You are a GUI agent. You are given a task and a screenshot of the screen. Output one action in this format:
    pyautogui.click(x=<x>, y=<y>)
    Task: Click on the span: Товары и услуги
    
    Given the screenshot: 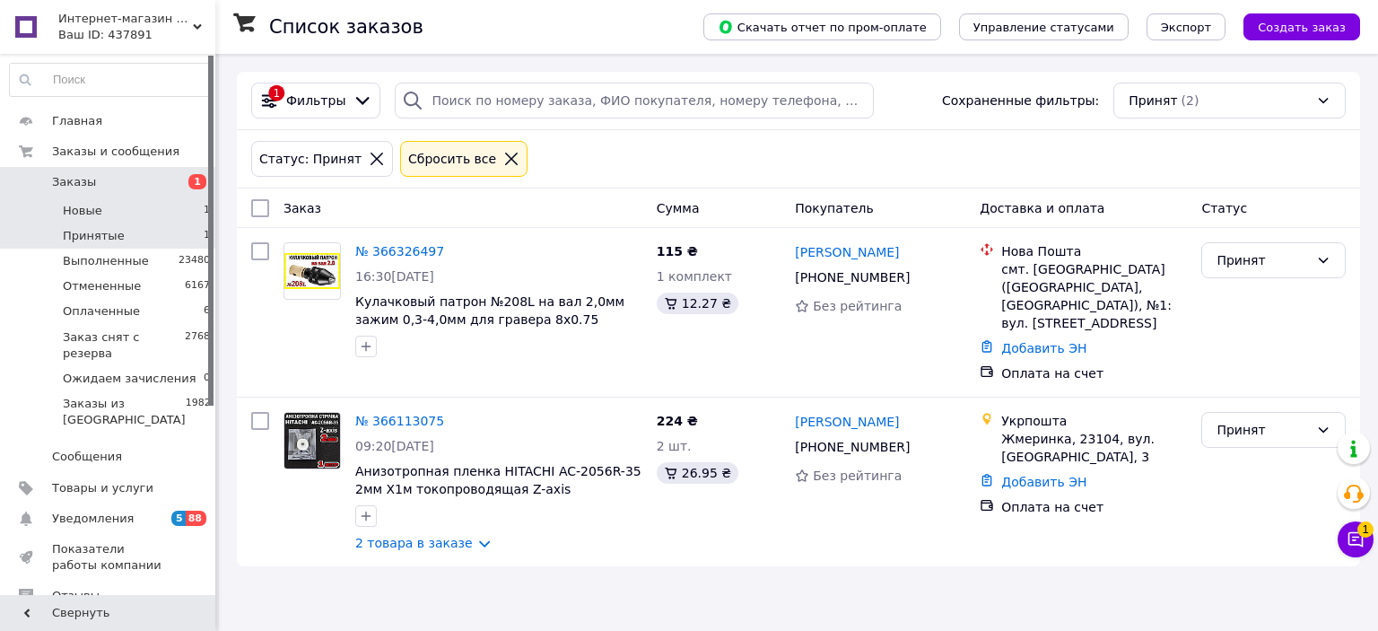 What is the action you would take?
    pyautogui.click(x=102, y=488)
    